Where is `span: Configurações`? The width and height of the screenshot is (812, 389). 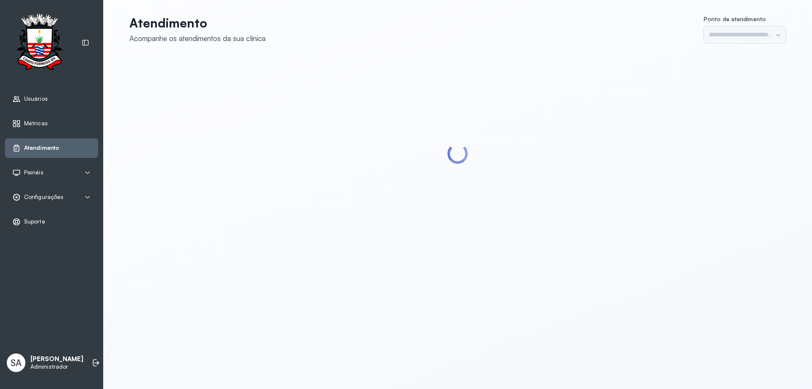 span: Configurações is located at coordinates (44, 197).